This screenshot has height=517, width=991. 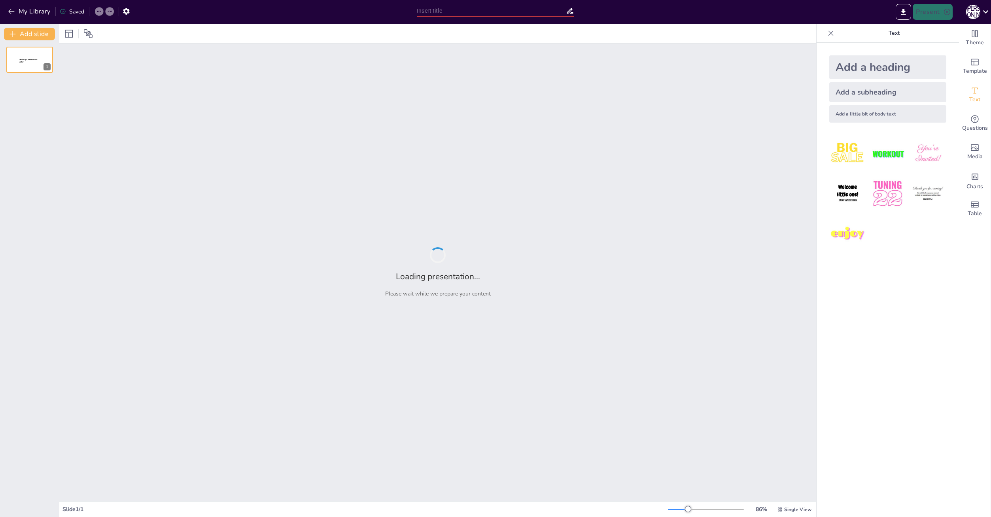 What do you see at coordinates (975, 43) in the screenshot?
I see `span: Theme` at bounding box center [975, 43].